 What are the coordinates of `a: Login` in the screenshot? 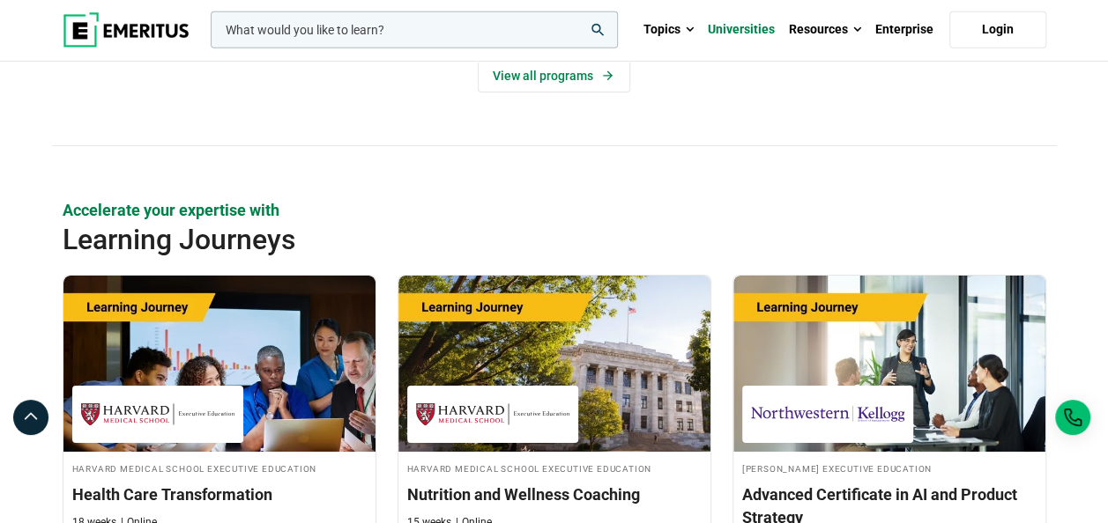 It's located at (997, 30).